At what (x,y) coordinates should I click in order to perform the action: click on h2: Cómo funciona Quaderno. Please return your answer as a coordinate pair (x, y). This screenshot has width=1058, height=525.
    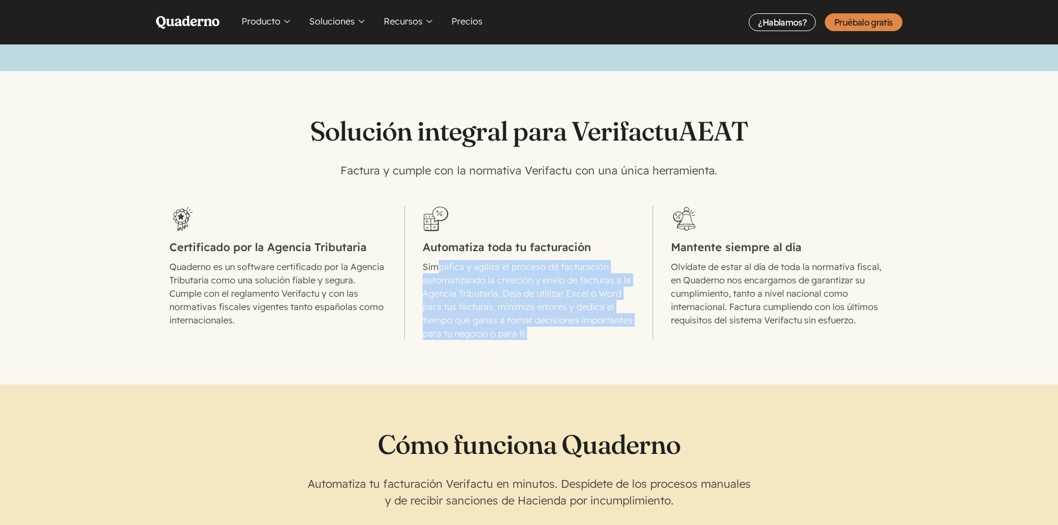
    Looking at the image, I should click on (529, 444).